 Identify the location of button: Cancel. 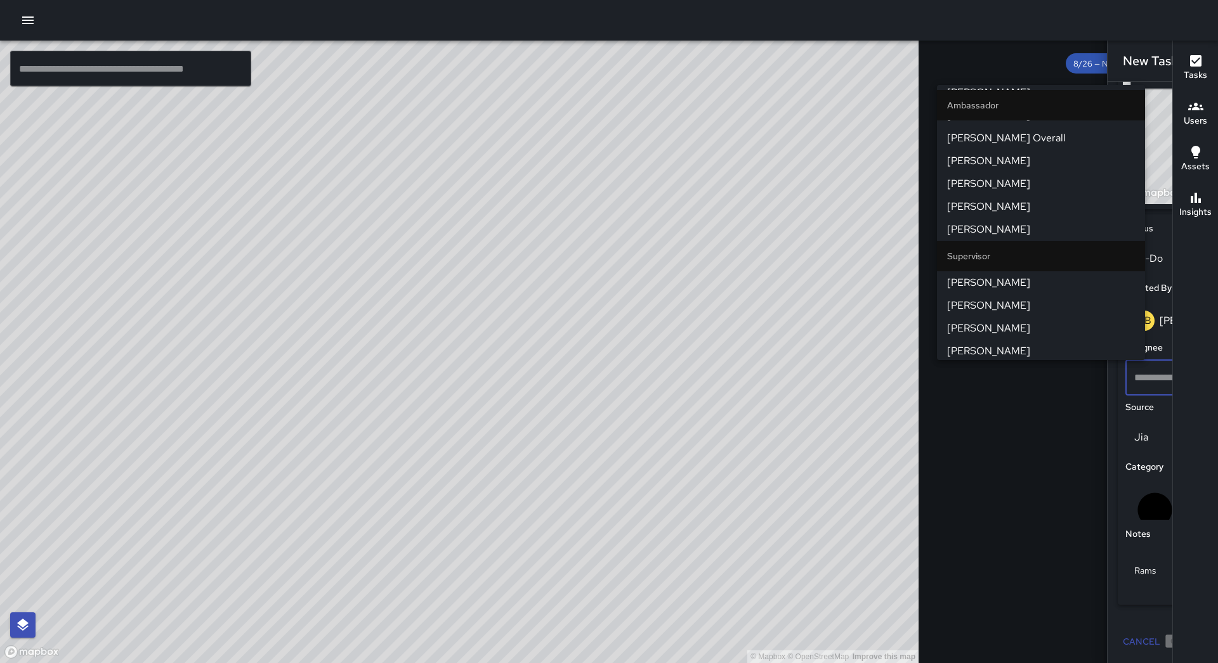
(1141, 642).